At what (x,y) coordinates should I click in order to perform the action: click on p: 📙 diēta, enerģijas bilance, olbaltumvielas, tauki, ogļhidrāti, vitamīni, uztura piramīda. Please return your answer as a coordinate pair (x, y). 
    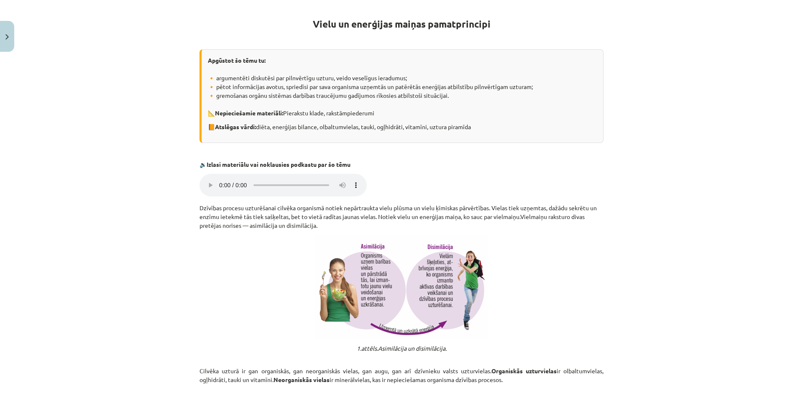
    Looking at the image, I should click on (402, 127).